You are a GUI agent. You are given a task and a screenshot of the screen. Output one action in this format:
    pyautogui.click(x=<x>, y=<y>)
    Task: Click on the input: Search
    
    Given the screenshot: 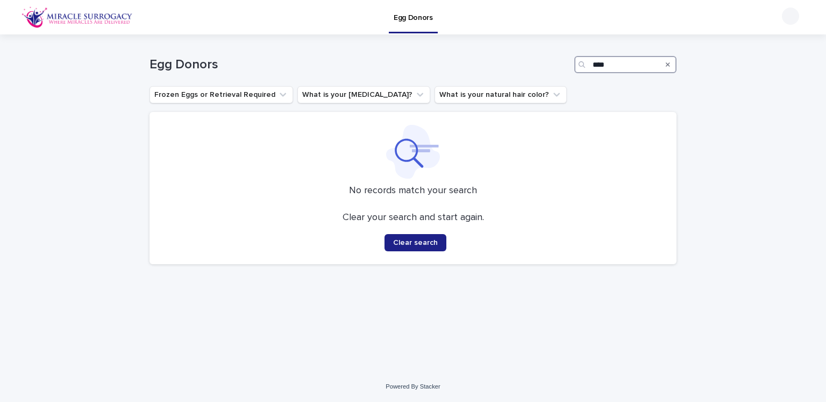 What is the action you would take?
    pyautogui.click(x=626, y=65)
    